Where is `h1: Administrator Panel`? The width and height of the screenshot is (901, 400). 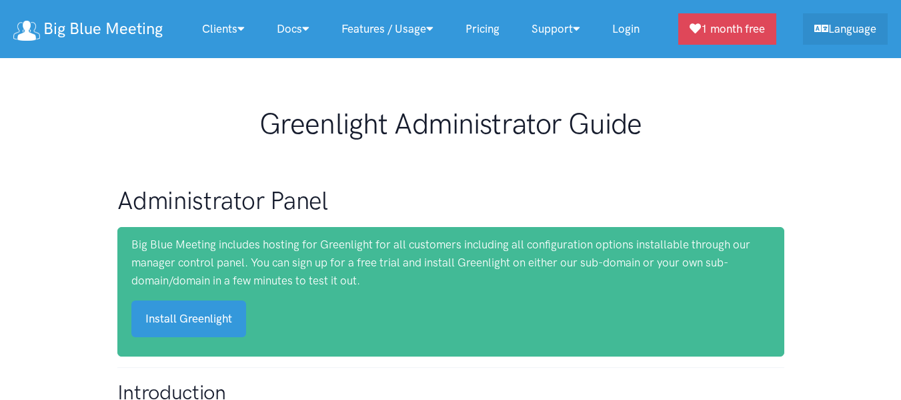
h1: Administrator Panel is located at coordinates (451, 200).